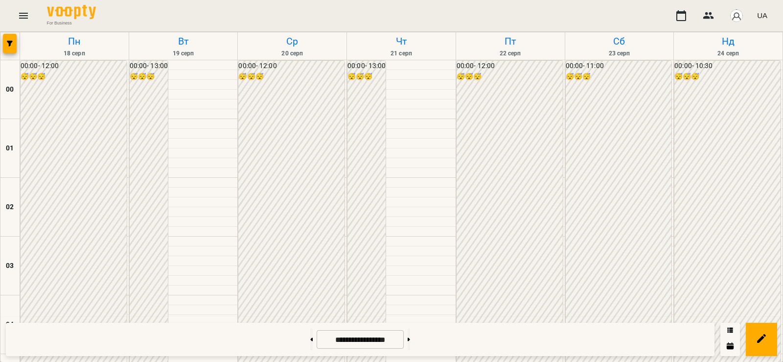  Describe the element at coordinates (620, 53) in the screenshot. I see `h6: 23 серп` at that location.